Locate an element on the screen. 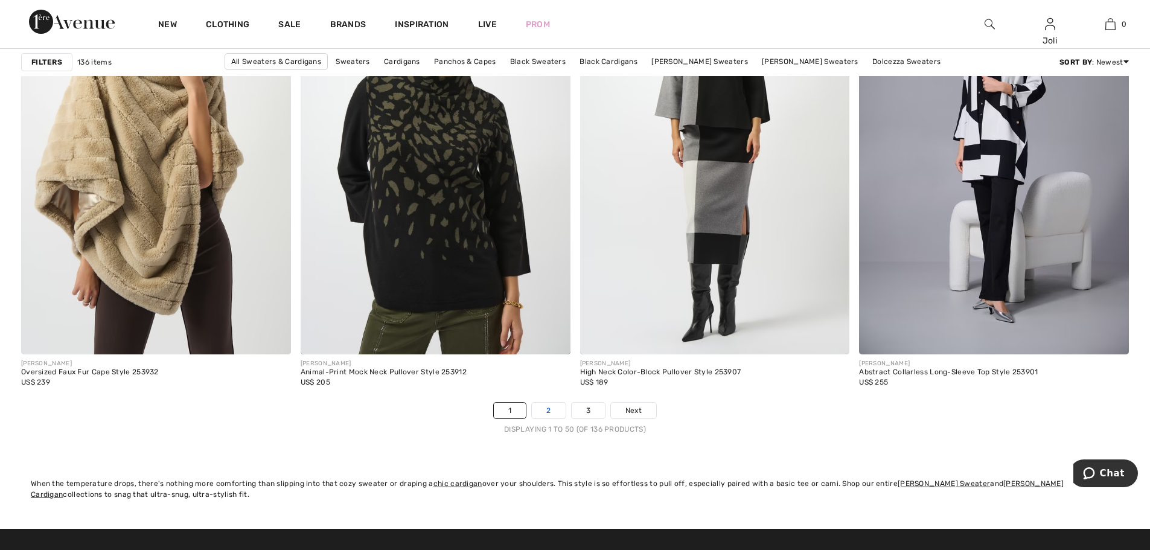 The height and width of the screenshot is (550, 1150). a: All Sweaters & Cardigans is located at coordinates (276, 62).